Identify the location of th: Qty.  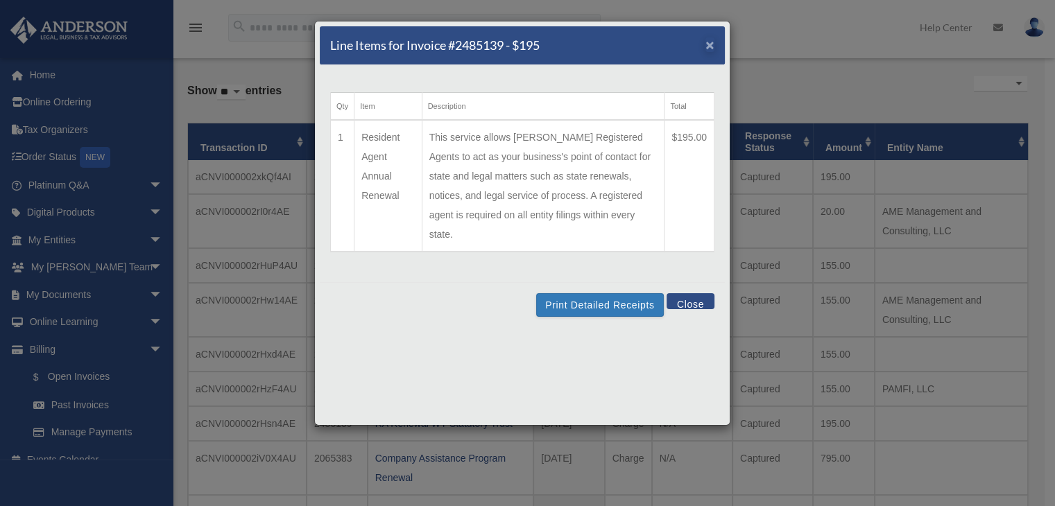
(343, 107).